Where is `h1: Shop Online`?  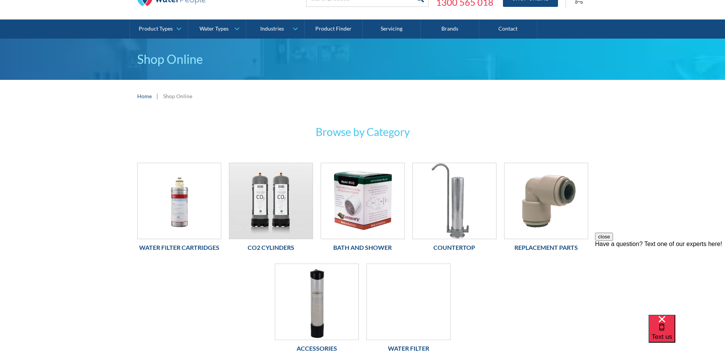 h1: Shop Online is located at coordinates (363, 59).